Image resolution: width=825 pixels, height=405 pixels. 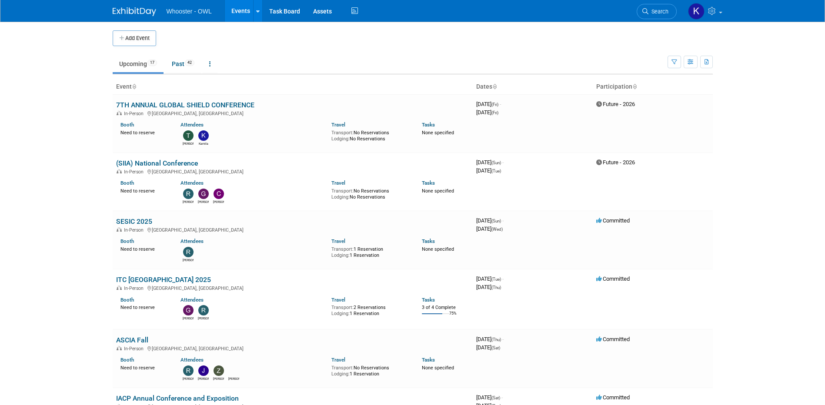 What do you see at coordinates (177, 398) in the screenshot?
I see `a: IACP Annual Conference and Exposition` at bounding box center [177, 398].